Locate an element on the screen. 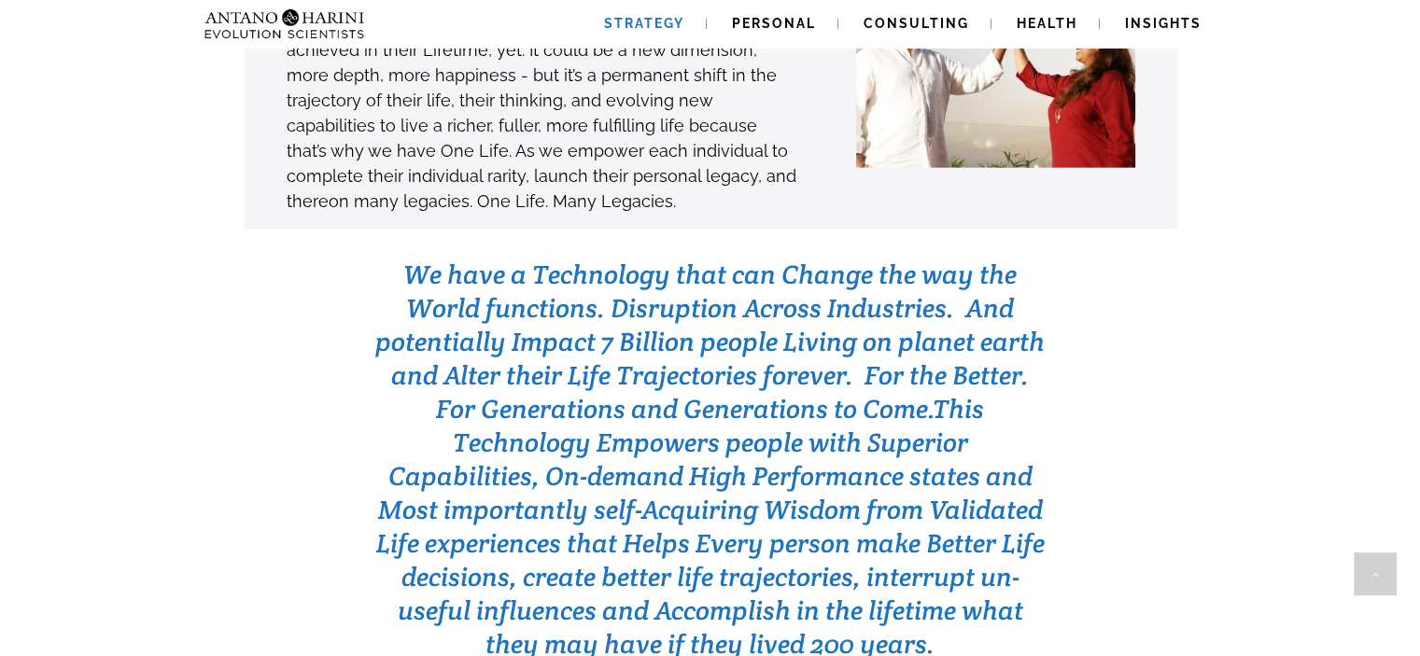 The image size is (1420, 656). span: Insights is located at coordinates (1163, 23).